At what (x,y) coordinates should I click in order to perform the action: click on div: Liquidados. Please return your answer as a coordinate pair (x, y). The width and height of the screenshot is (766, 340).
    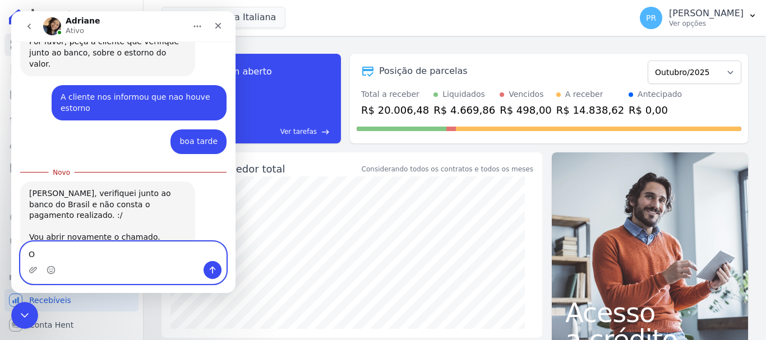
    Looking at the image, I should click on (464, 94).